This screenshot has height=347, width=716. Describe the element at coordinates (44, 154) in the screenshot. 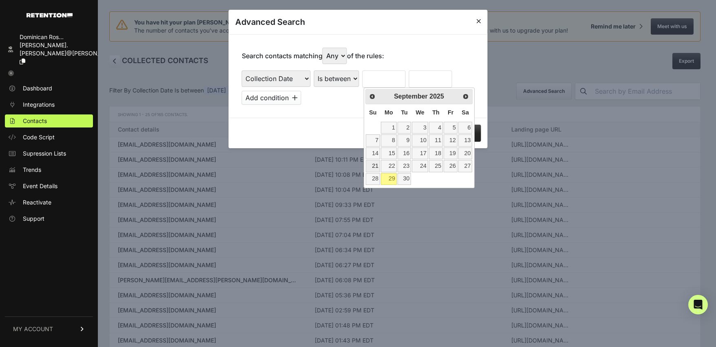

I see `span: Supression Lists` at that location.